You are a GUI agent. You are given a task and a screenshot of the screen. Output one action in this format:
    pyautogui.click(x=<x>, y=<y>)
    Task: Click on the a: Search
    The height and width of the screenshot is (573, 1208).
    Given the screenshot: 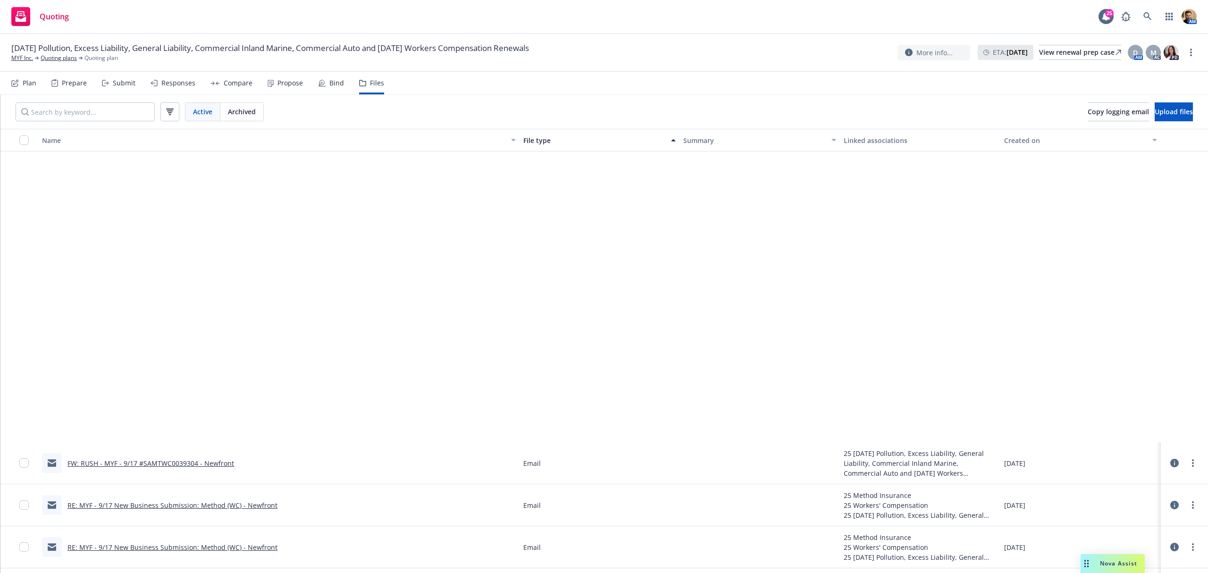 What is the action you would take?
    pyautogui.click(x=1147, y=17)
    